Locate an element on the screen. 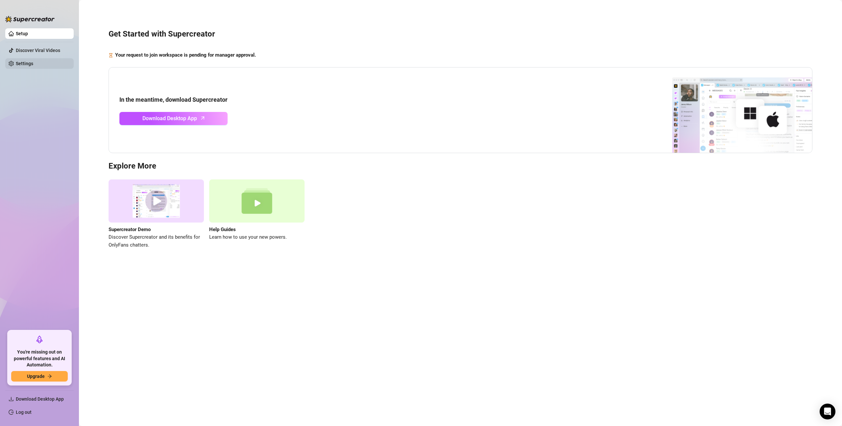  span: Discover Supercreator and its benefits for OnlyFans chatters. is located at coordinates (156, 241).